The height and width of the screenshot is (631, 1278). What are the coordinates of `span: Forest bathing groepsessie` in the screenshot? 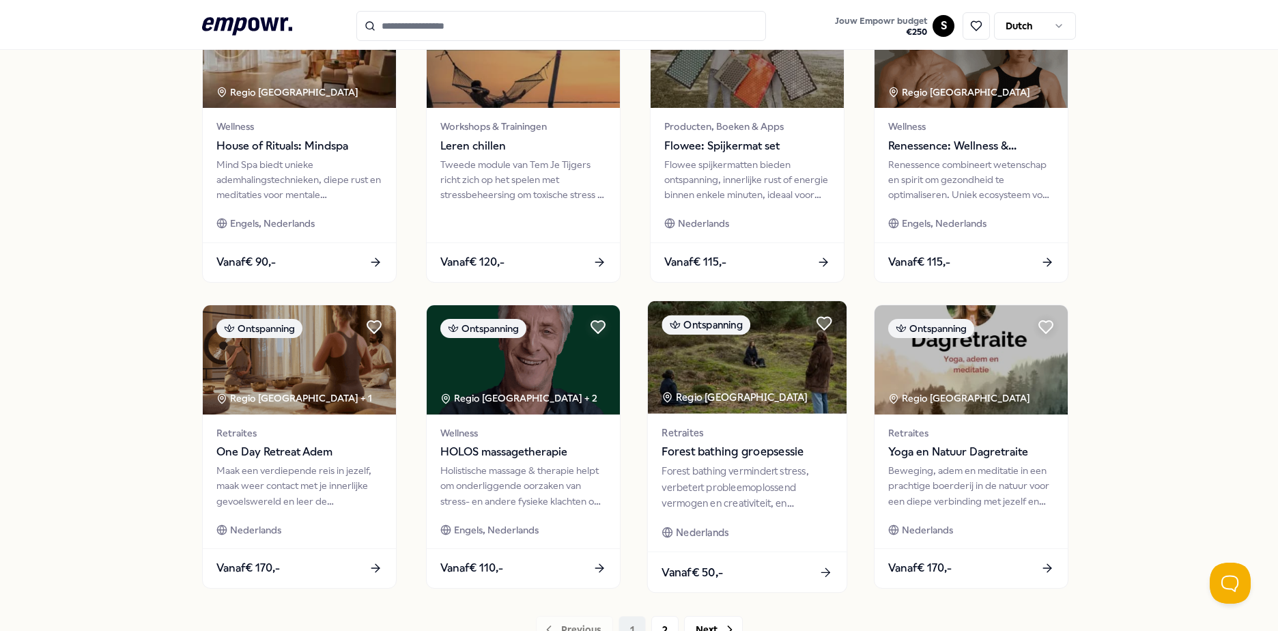 It's located at (747, 452).